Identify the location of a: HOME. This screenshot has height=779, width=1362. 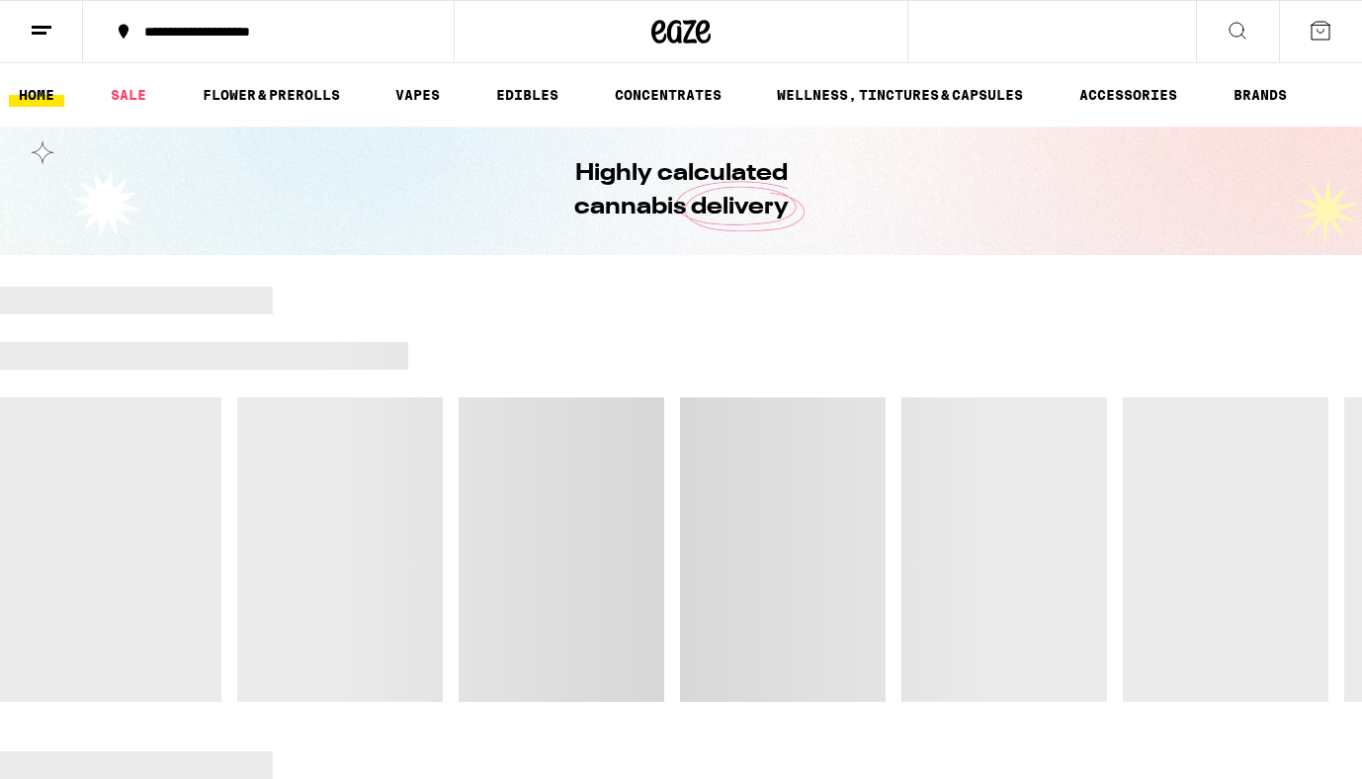
(37, 95).